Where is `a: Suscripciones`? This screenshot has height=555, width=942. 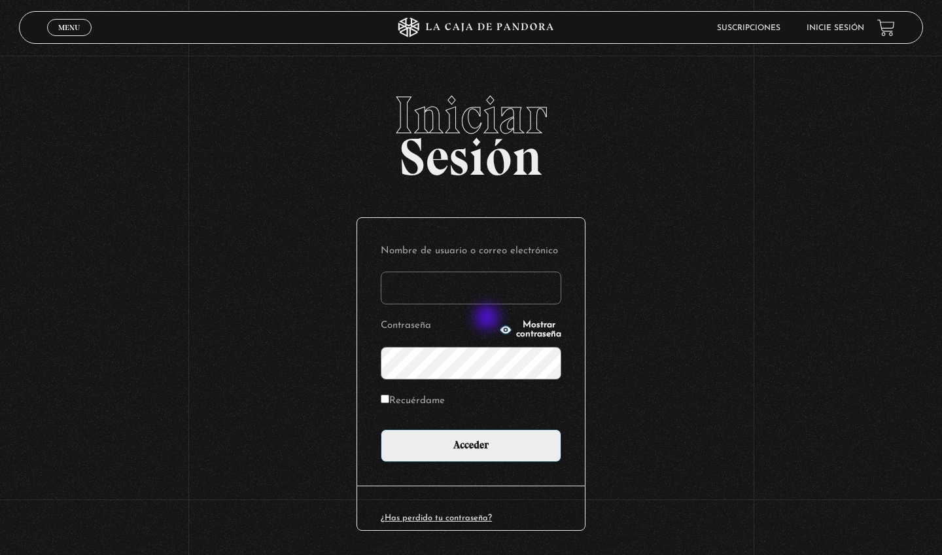 a: Suscripciones is located at coordinates (748, 28).